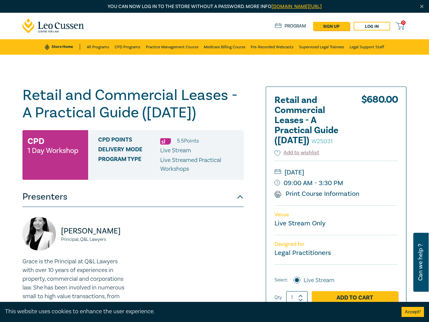 This screenshot has height=322, width=429. Describe the element at coordinates (367, 47) in the screenshot. I see `a: Legal Support Staff` at that location.